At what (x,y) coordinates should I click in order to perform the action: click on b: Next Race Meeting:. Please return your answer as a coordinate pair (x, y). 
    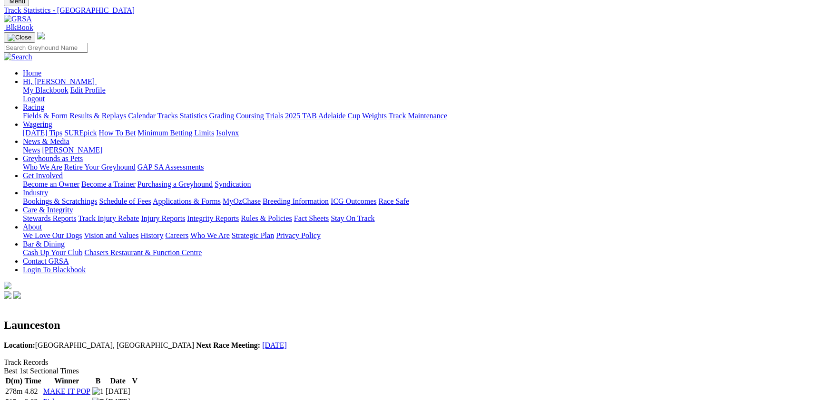
    Looking at the image, I should click on (228, 345).